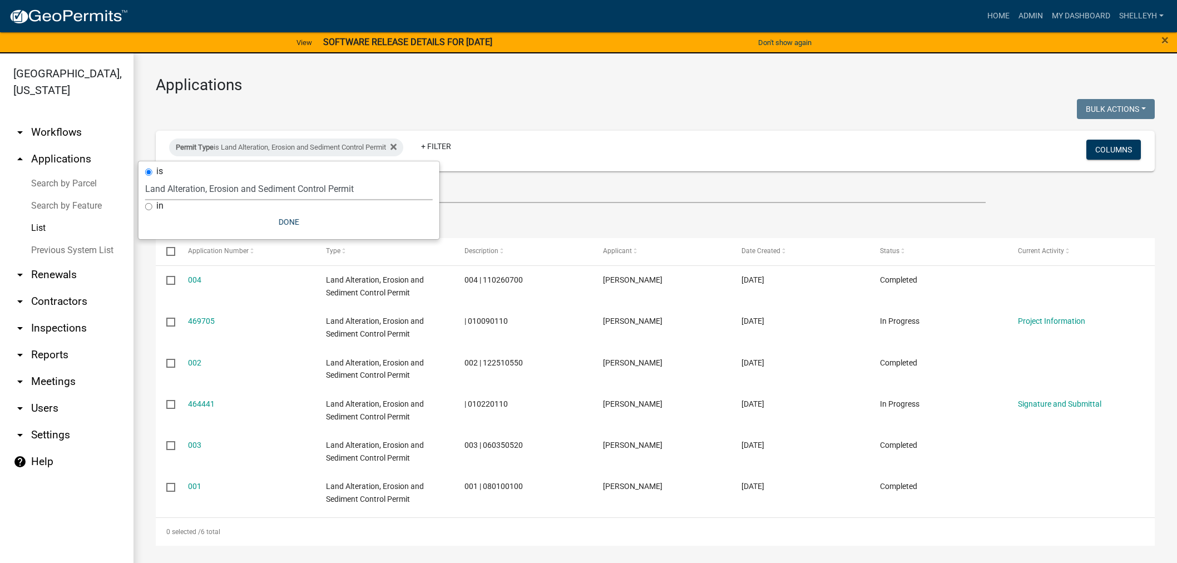  What do you see at coordinates (998, 16) in the screenshot?
I see `a: Home` at bounding box center [998, 16].